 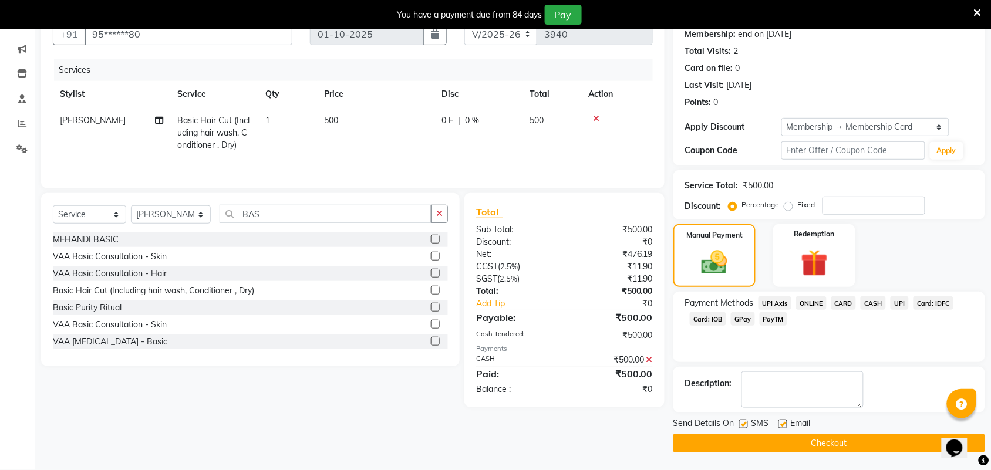 What do you see at coordinates (873, 303) in the screenshot?
I see `span: CASH` at bounding box center [873, 303].